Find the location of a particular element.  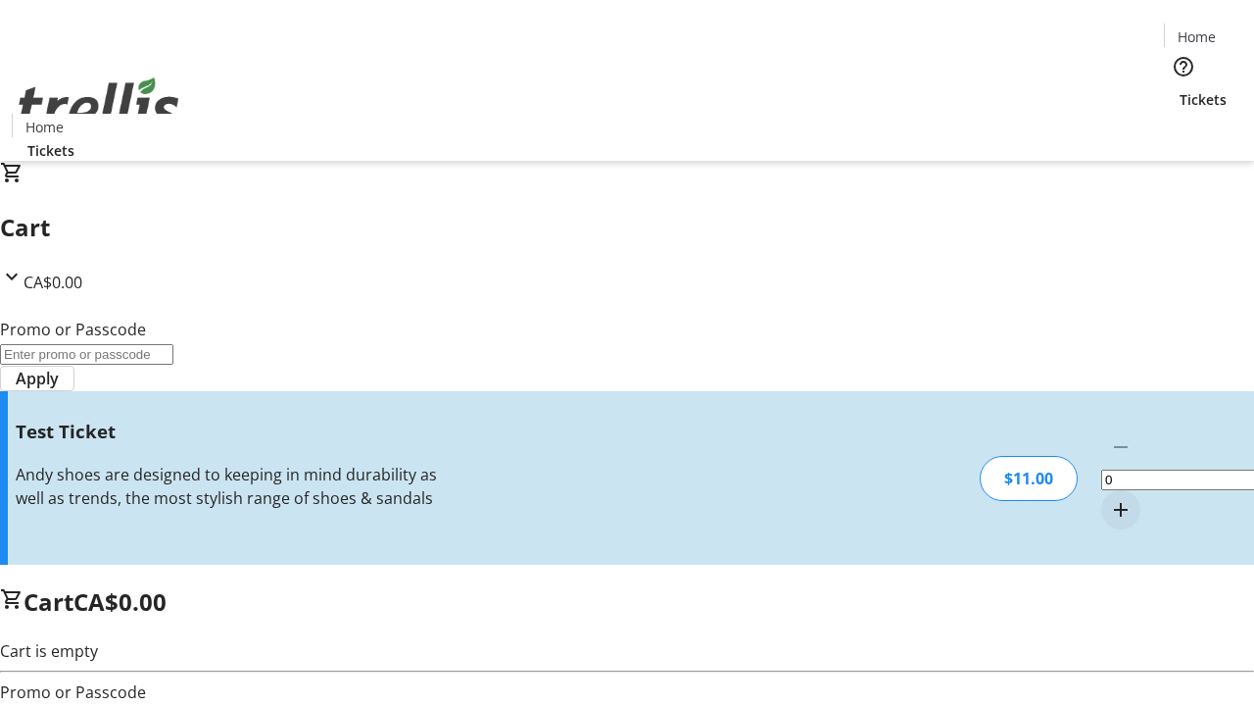

button: Cart is located at coordinates (1184, 129).